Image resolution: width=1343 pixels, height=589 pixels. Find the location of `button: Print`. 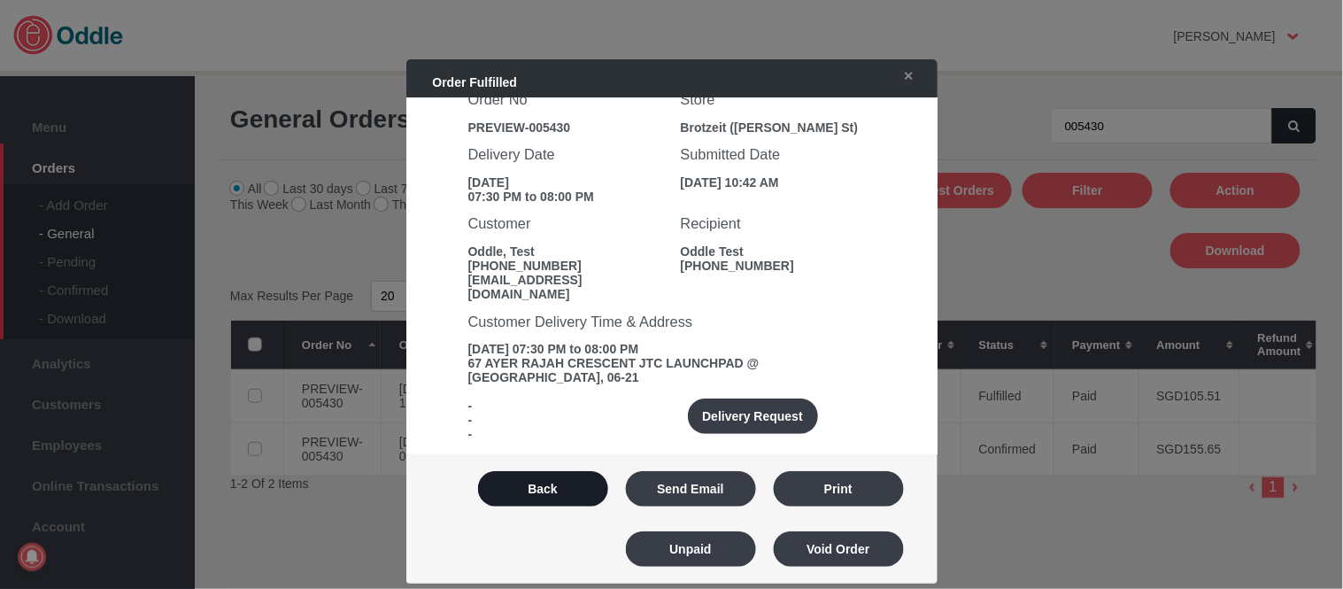

button: Print is located at coordinates (838, 489).